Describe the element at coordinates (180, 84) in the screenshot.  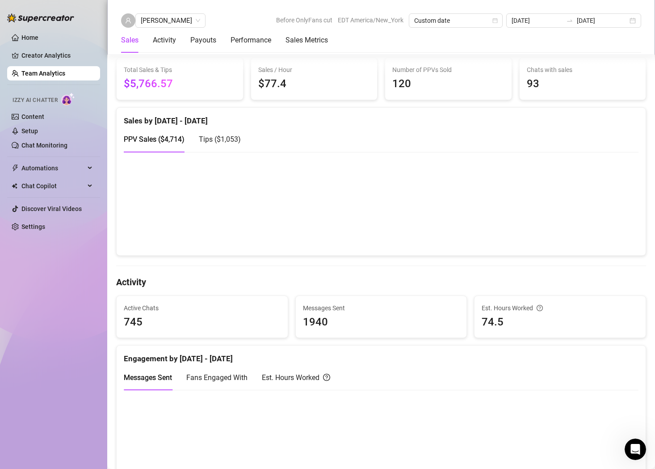
I see `span: $5,766.57` at that location.